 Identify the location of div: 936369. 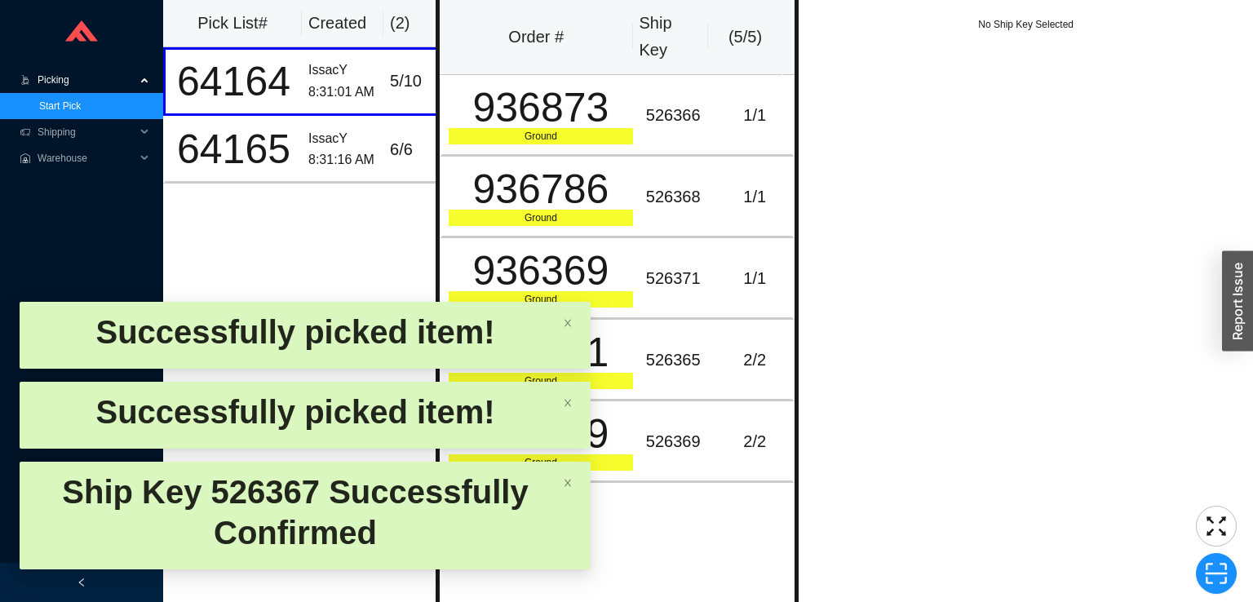
(541, 271).